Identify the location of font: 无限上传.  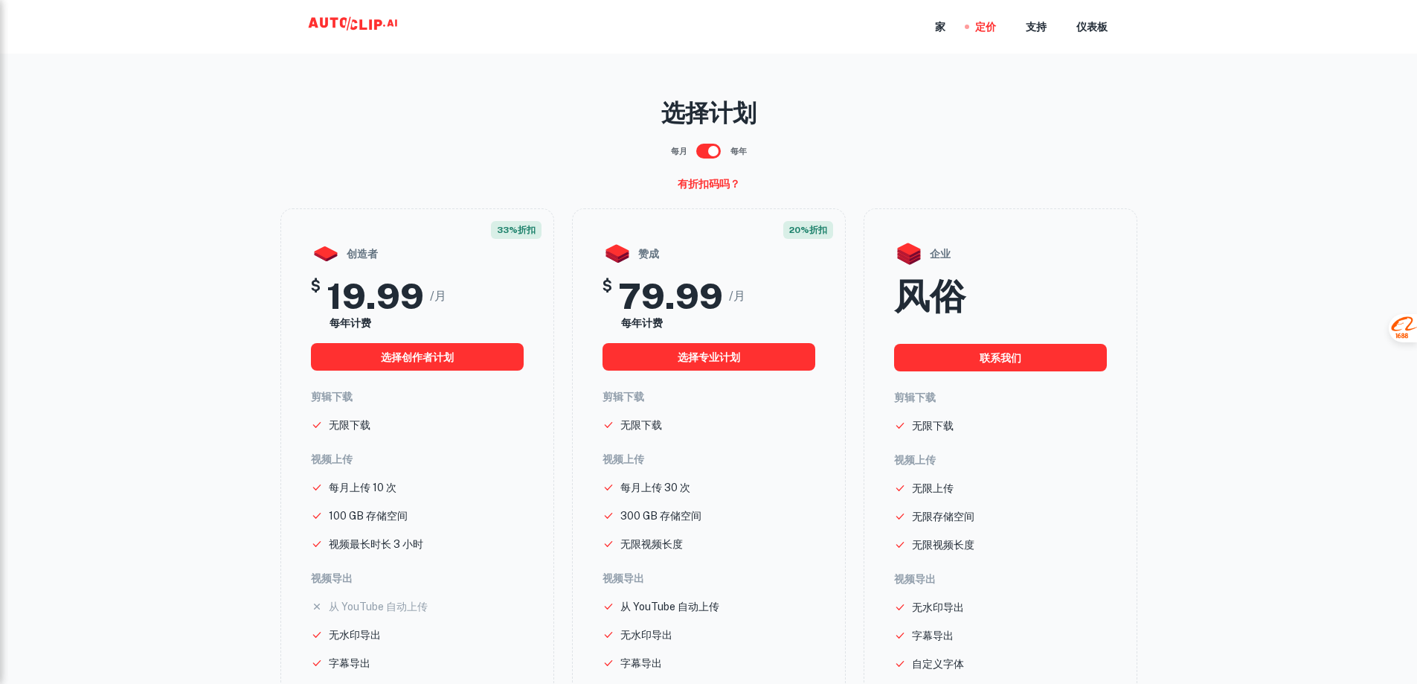
(933, 488).